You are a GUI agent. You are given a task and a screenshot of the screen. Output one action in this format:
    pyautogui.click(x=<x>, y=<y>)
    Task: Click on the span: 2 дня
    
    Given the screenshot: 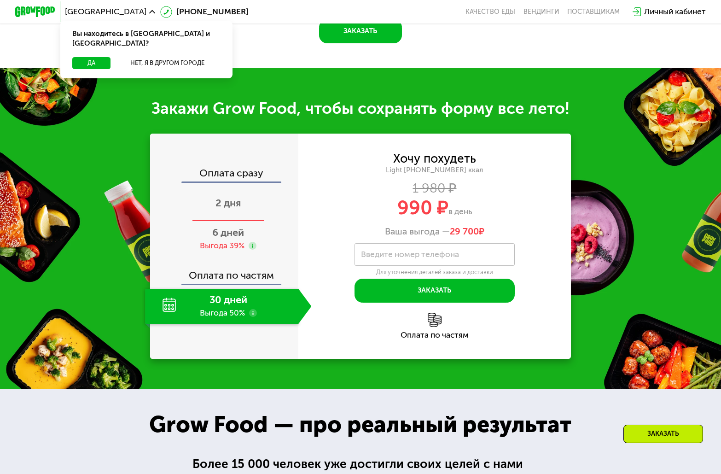 What is the action you would take?
    pyautogui.click(x=228, y=203)
    